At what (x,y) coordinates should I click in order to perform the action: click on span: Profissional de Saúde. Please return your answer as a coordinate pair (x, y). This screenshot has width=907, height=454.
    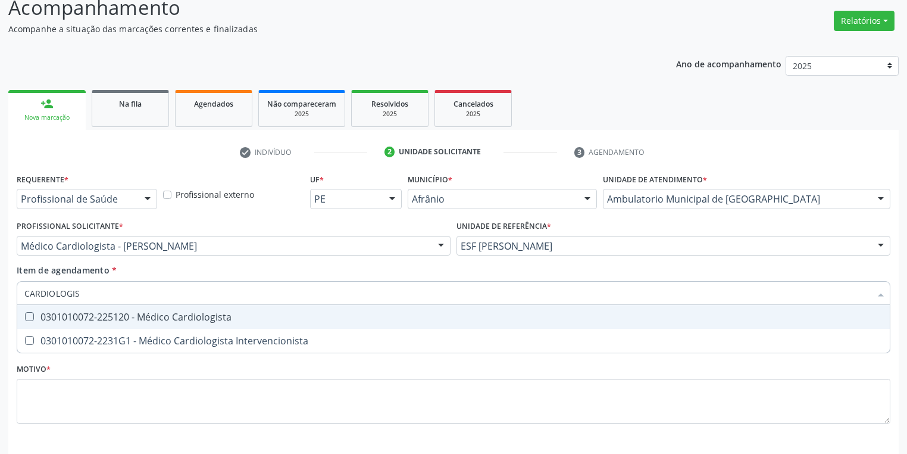
    Looking at the image, I should click on (77, 199).